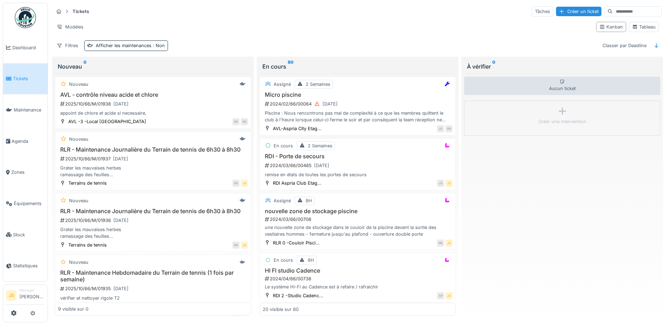  Describe the element at coordinates (153, 289) in the screenshot. I see `div: 2025/10/66/M/01935` at that location.